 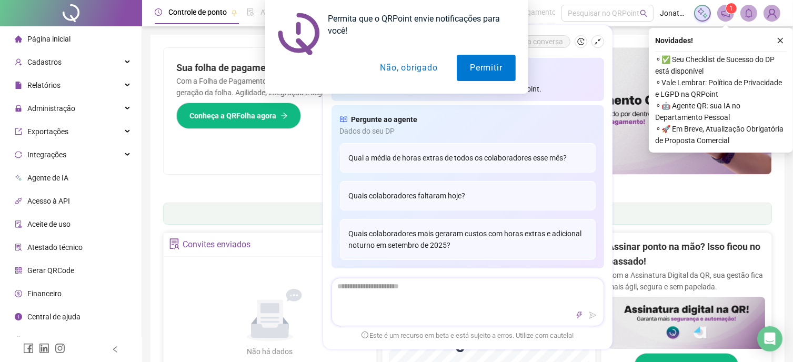 What do you see at coordinates (47, 155) in the screenshot?
I see `span: Integrações` at bounding box center [47, 155].